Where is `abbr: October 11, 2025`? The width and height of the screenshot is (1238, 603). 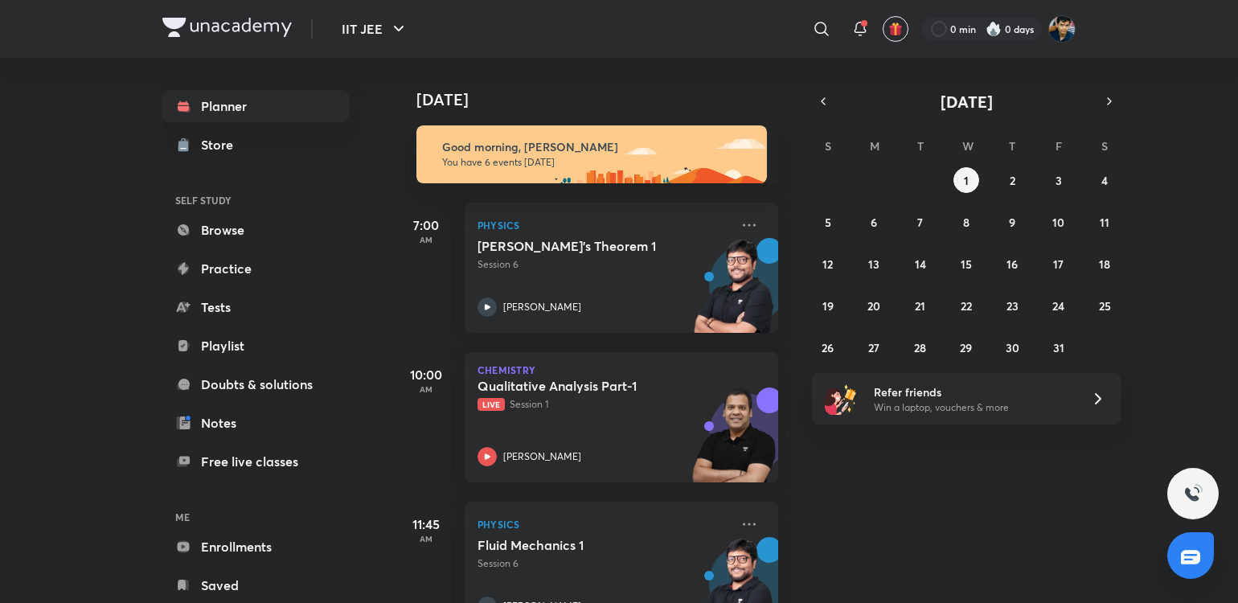
abbr: October 11, 2025 is located at coordinates (1105, 222).